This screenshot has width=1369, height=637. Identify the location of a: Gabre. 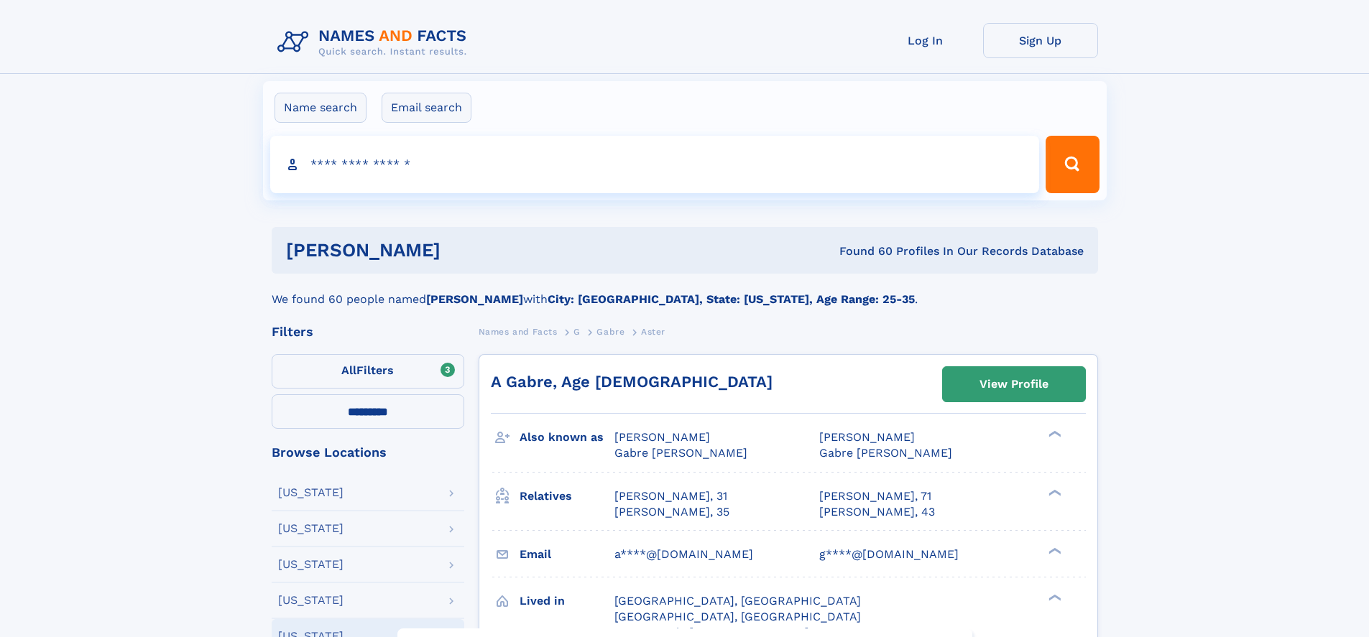
(610, 331).